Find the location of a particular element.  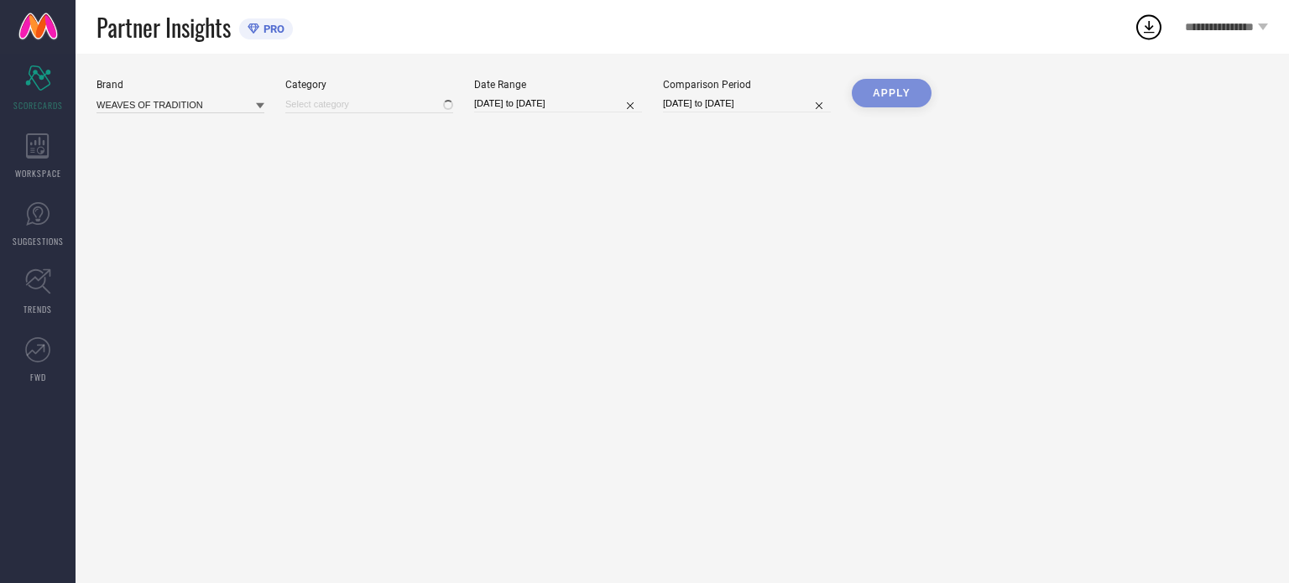

input: Select date range is located at coordinates (558, 103).